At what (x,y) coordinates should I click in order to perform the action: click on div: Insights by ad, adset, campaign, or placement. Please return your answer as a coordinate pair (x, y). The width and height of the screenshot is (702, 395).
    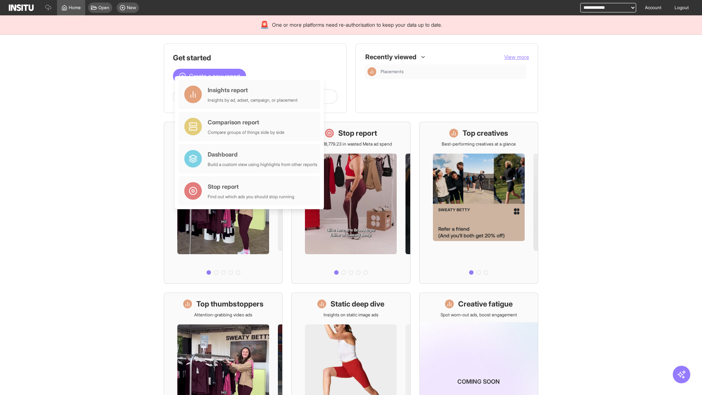
    Looking at the image, I should click on (253, 100).